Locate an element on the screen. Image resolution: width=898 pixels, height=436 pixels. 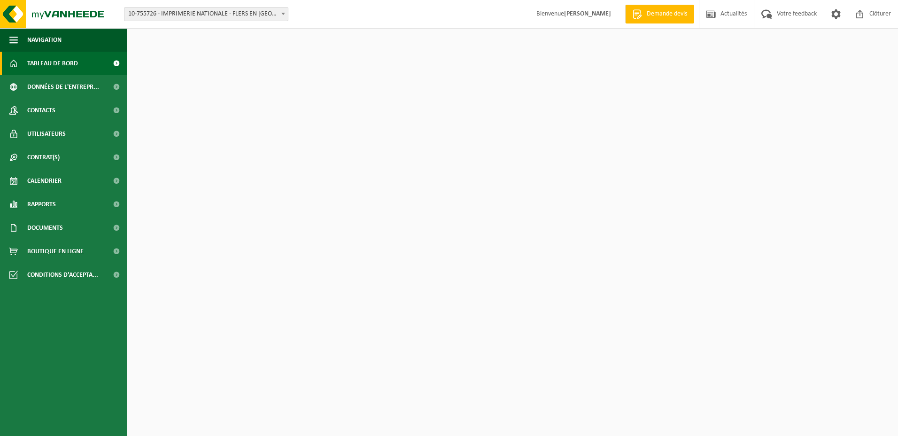
a: Demande devis is located at coordinates (659, 14).